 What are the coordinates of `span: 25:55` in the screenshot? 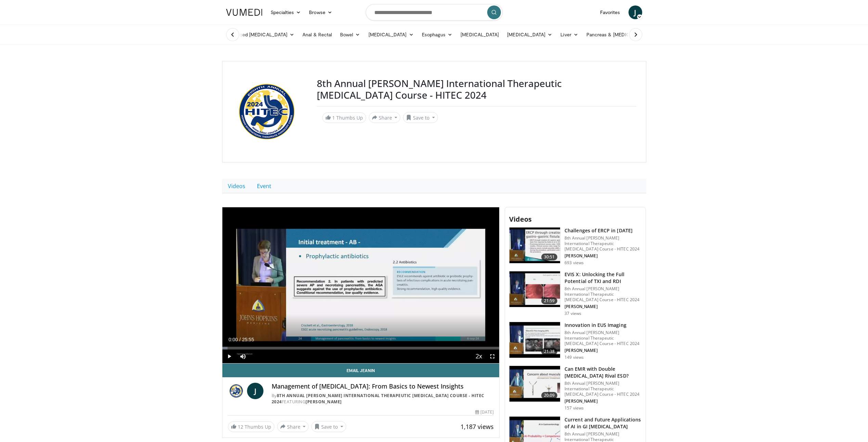 It's located at (248, 339).